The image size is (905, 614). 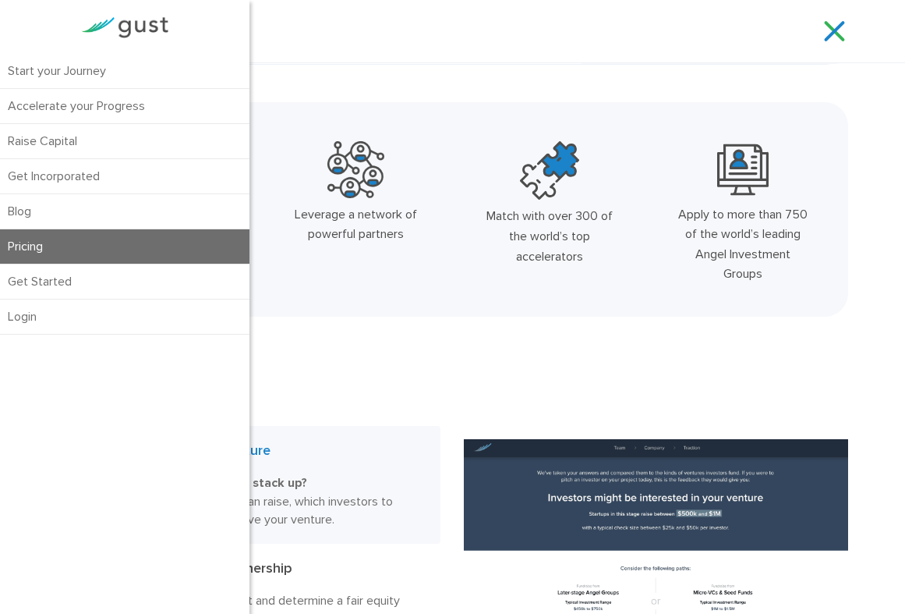 What do you see at coordinates (356, 169) in the screenshot?
I see `img: Powerful Partners` at bounding box center [356, 169].